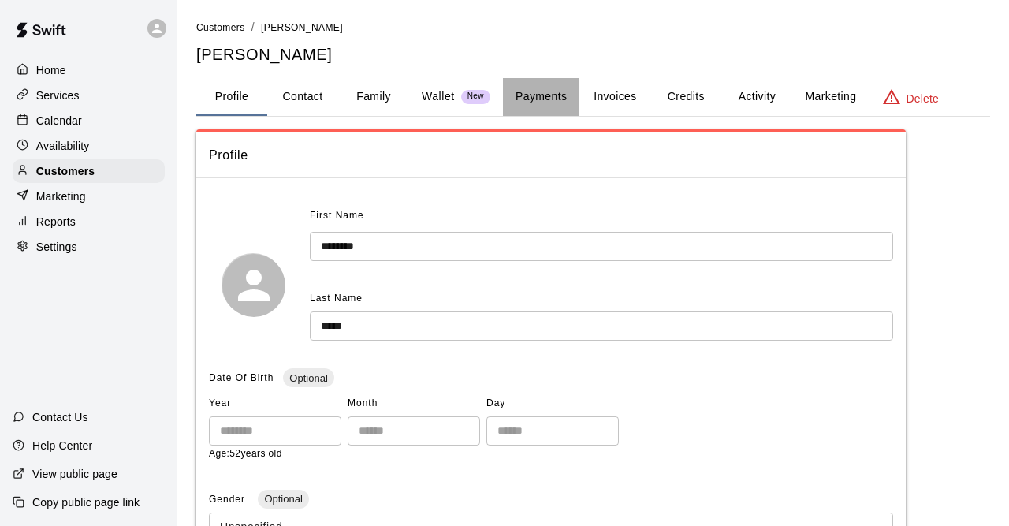 This screenshot has height=526, width=1009. What do you see at coordinates (337, 216) in the screenshot?
I see `span: First Name` at bounding box center [337, 216].